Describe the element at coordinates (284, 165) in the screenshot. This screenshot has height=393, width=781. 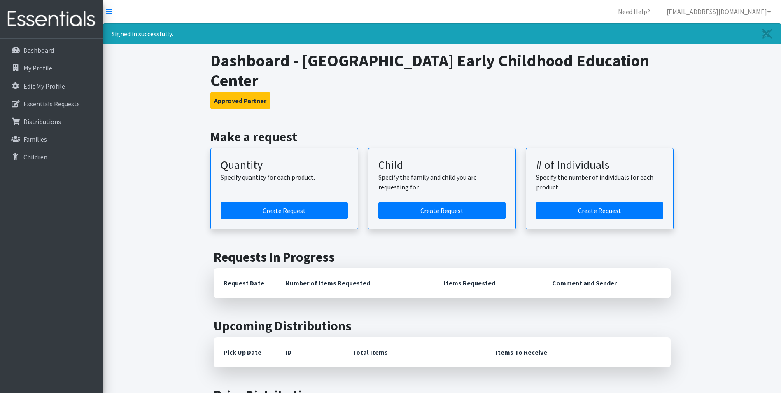
I see `h3: Quantity` at that location.